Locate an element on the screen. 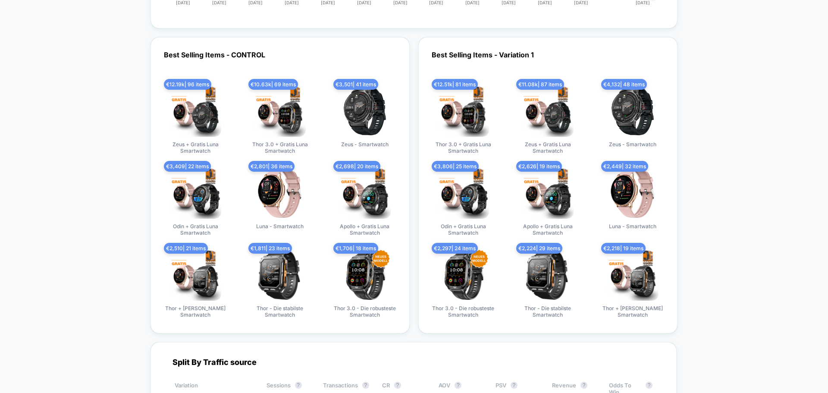 The height and width of the screenshot is (393, 828). span: € 2,698 | 20 items is located at coordinates (357, 166).